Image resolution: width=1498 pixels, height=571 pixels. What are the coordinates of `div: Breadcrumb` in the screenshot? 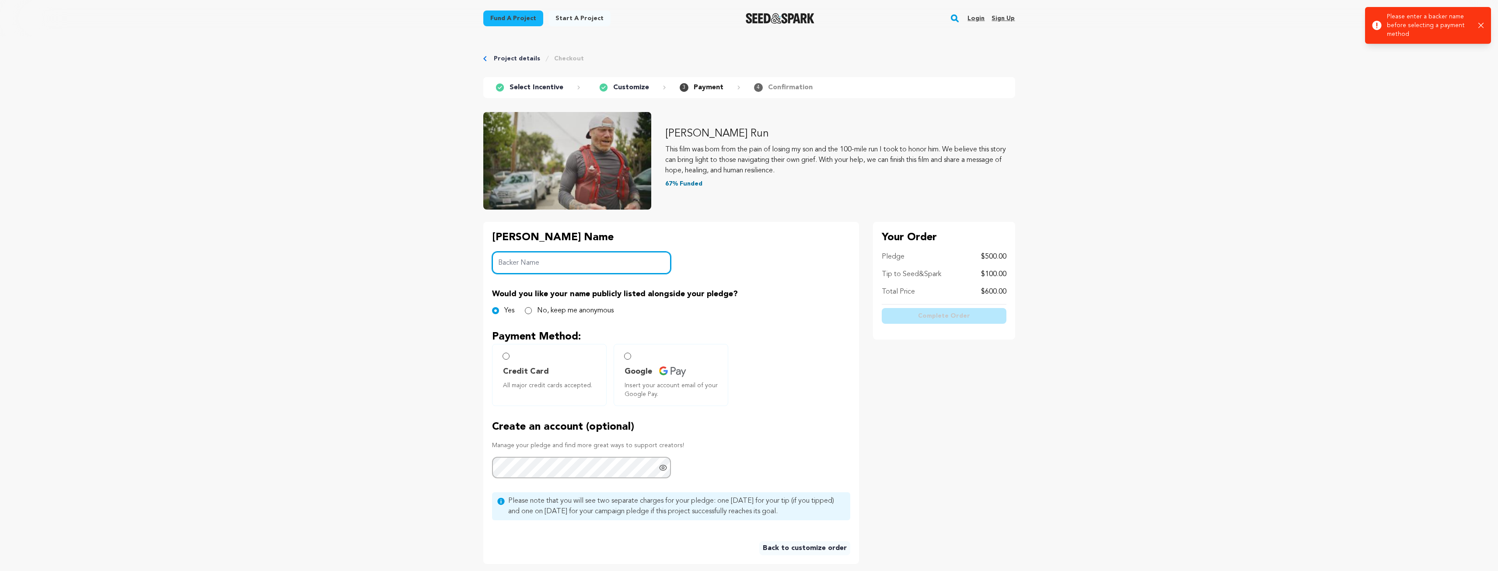 It's located at (749, 59).